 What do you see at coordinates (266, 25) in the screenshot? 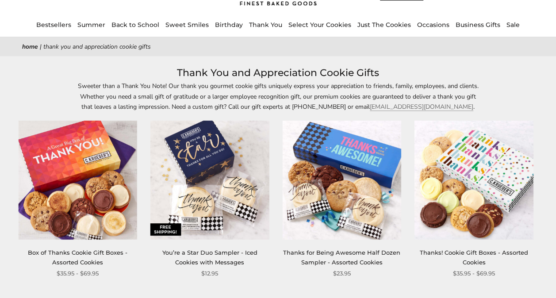
I see `a: Thank You` at bounding box center [266, 25].